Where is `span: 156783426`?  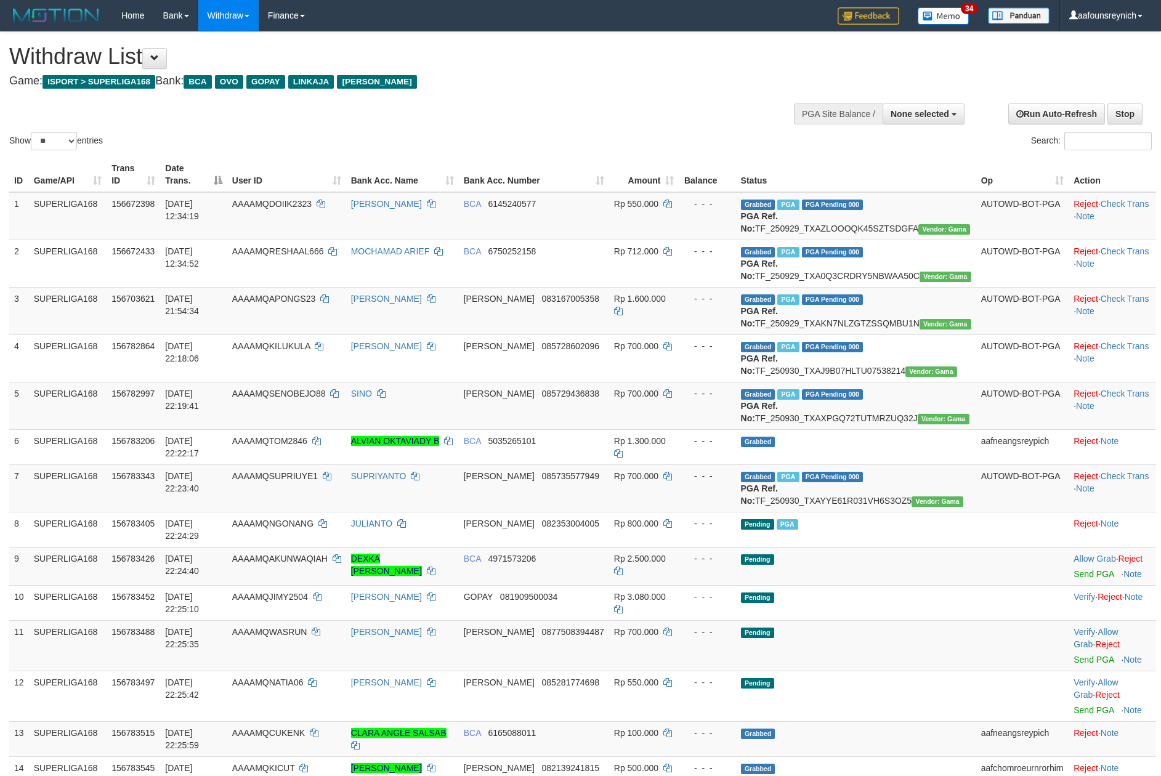
span: 156783426 is located at coordinates (133, 559).